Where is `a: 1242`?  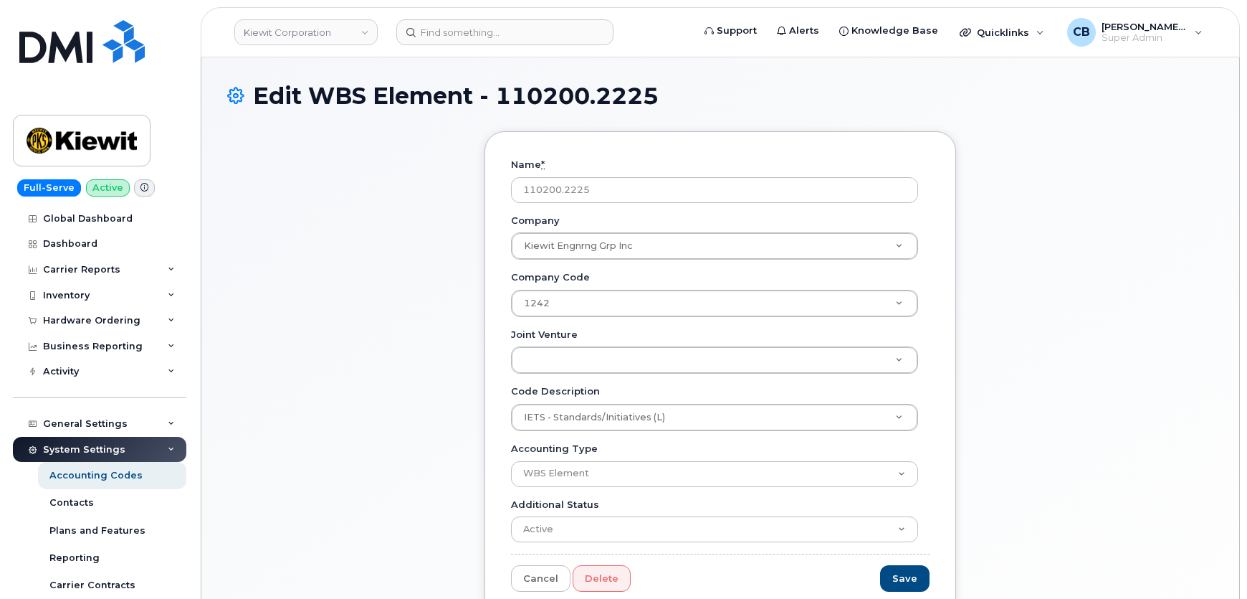 a: 1242 is located at coordinates (715, 303).